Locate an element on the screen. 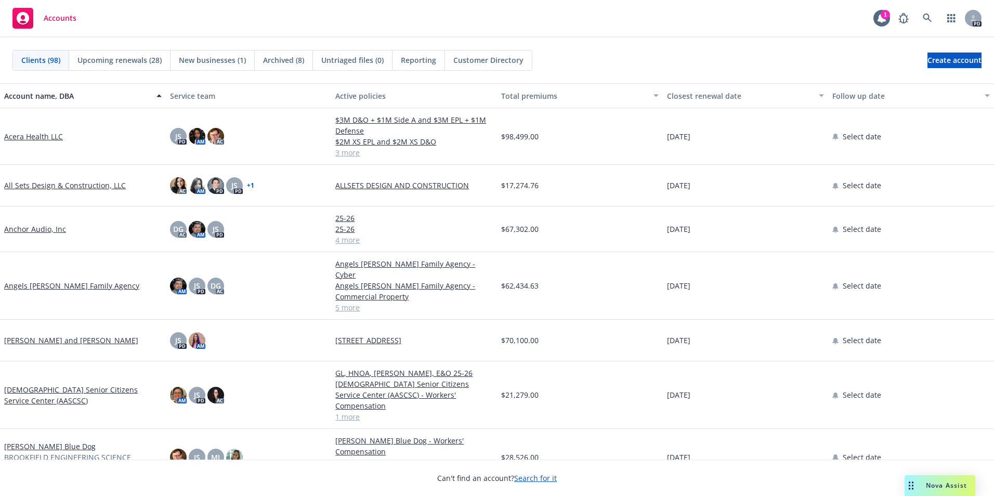 The height and width of the screenshot is (496, 994). a: Acera Health LLC is located at coordinates (33, 136).